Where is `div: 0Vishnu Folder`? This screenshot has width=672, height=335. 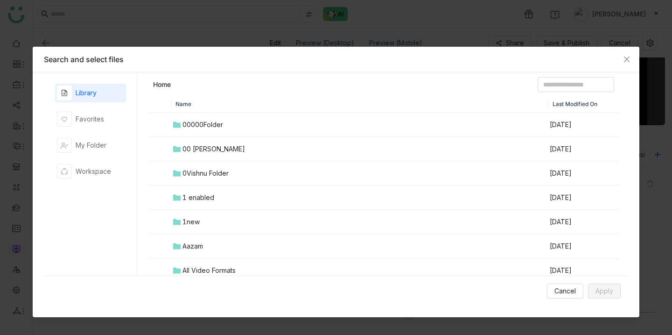 div: 0Vishnu Folder is located at coordinates (205, 173).